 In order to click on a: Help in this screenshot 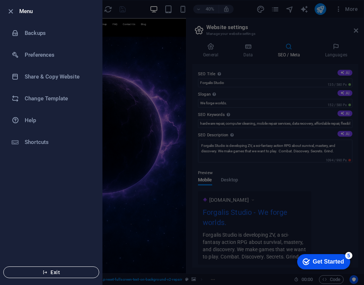, I will do `click(51, 120)`.